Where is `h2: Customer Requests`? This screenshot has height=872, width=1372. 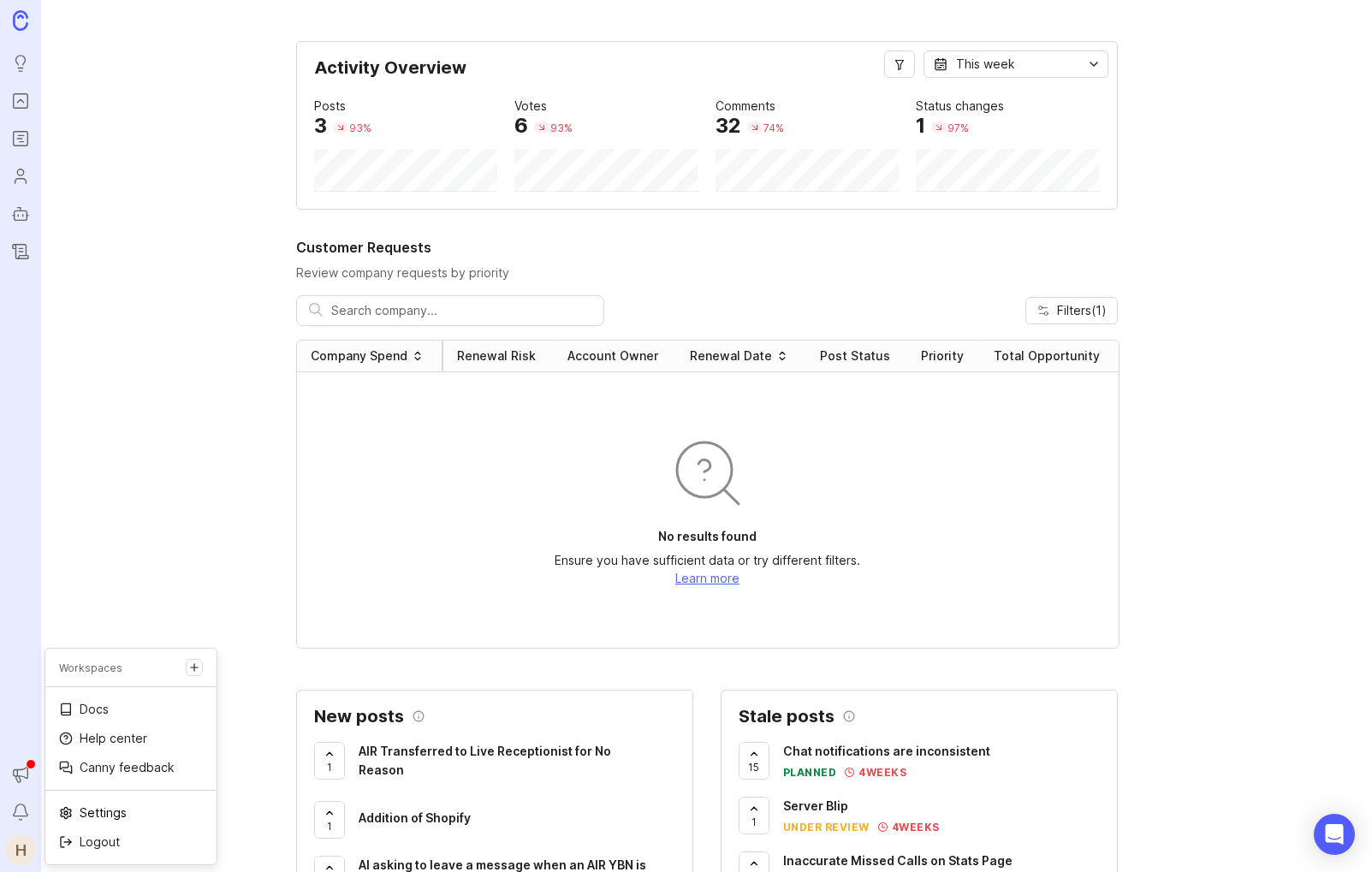 h2: Customer Requests is located at coordinates (707, 248).